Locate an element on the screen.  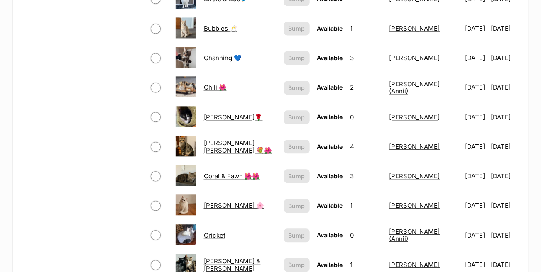
td: 4 is located at coordinates (366, 146).